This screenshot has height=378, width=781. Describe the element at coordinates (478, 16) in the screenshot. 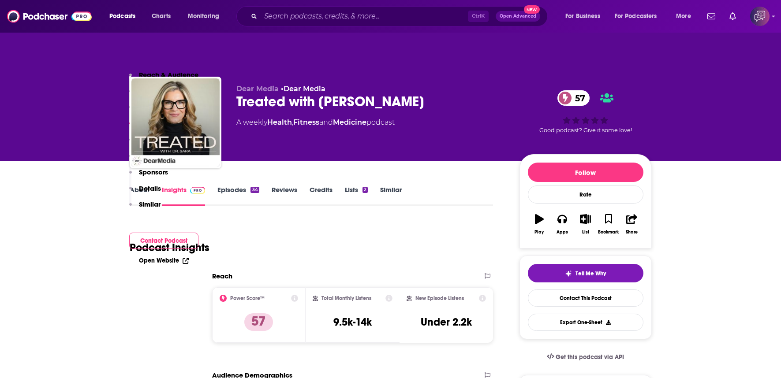

I see `span: Ctrl K` at that location.